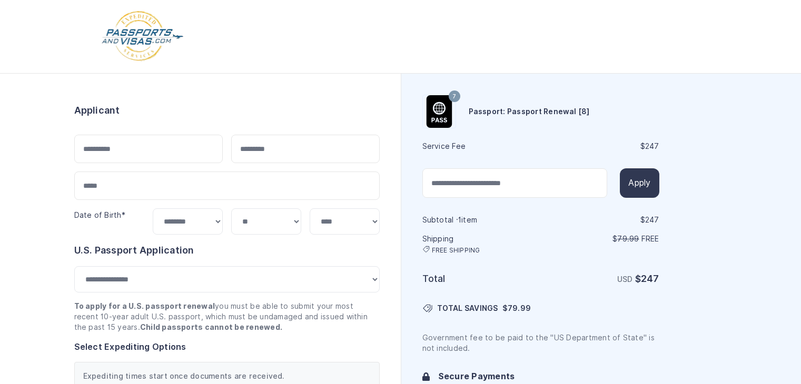 The image size is (801, 384). Describe the element at coordinates (456, 251) in the screenshot. I see `span: FREE SHIPPING` at that location.